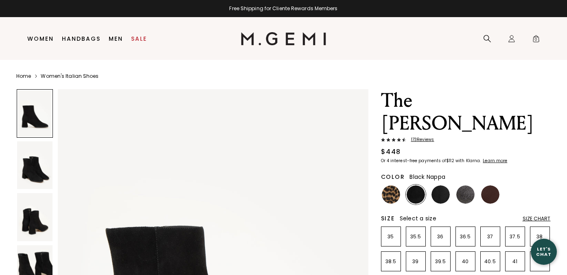 The height and width of the screenshot is (275, 567). I want to click on p: 36.5, so click(465, 236).